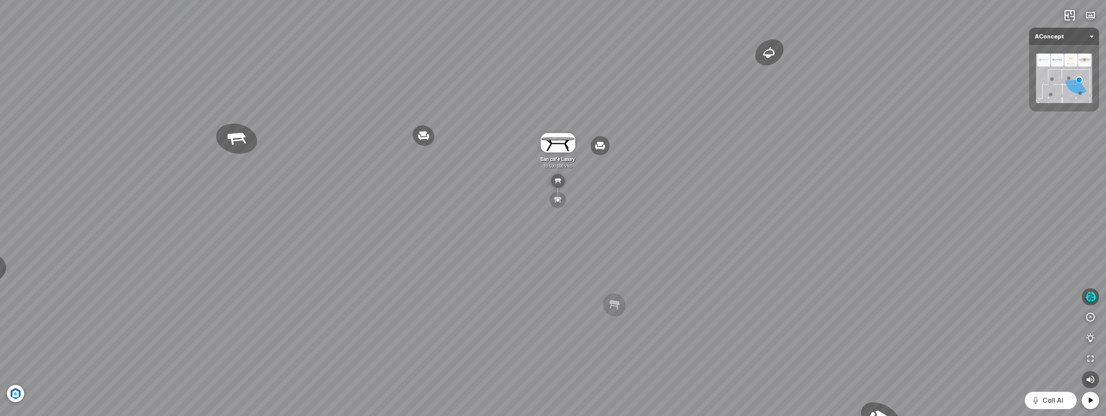 This screenshot has width=1106, height=416. What do you see at coordinates (1053, 400) in the screenshot?
I see `span: Call AI` at bounding box center [1053, 400].